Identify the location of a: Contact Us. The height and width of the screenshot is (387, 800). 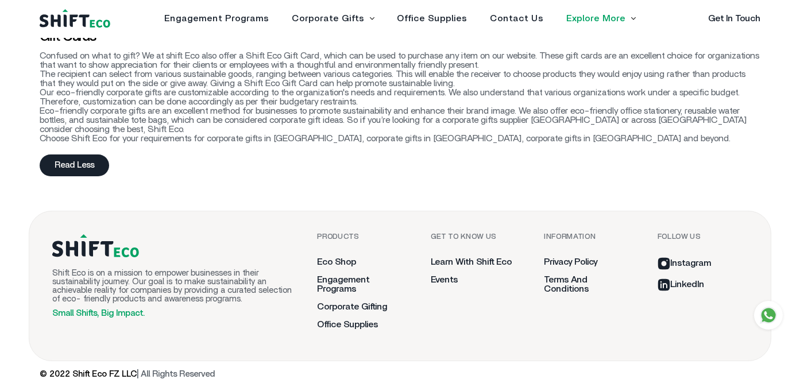
(516, 18).